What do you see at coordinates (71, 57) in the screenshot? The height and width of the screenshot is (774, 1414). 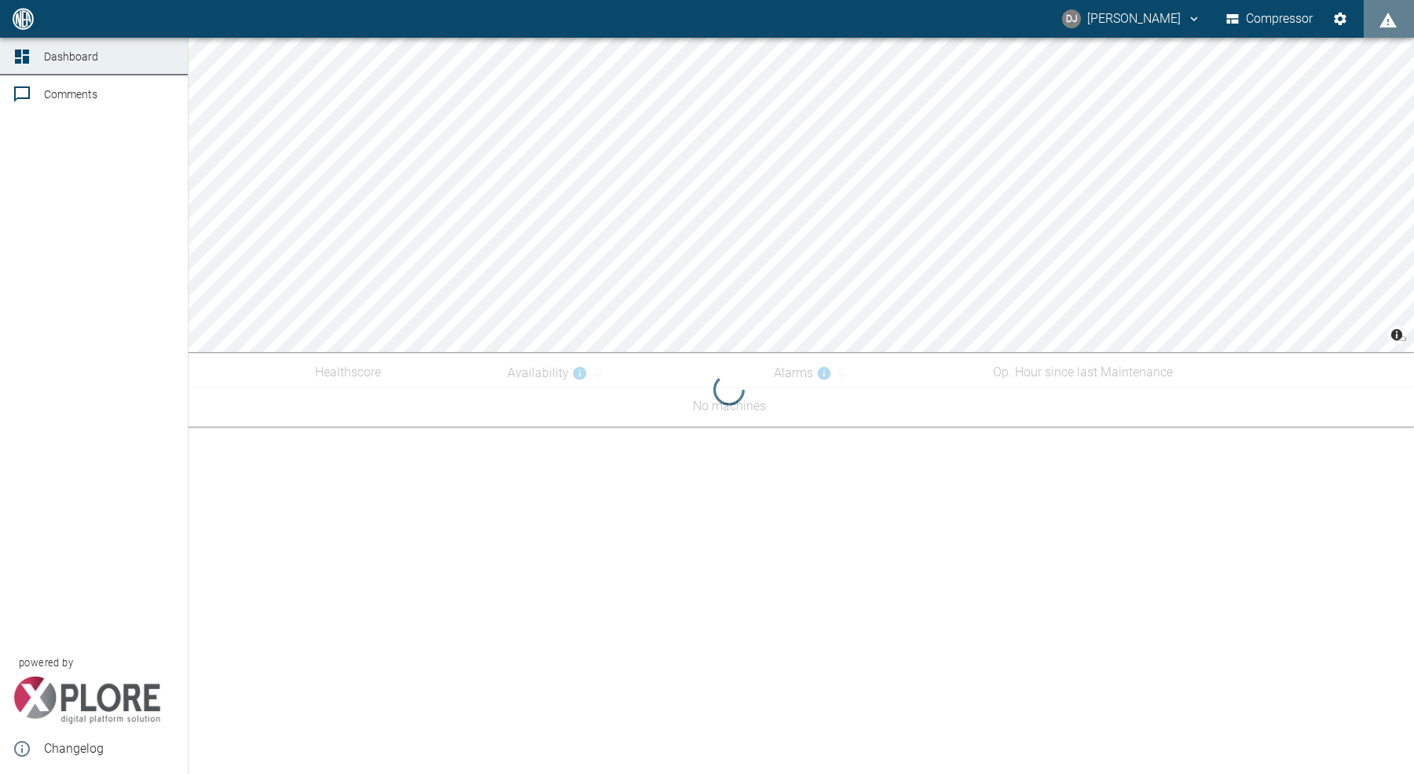 I see `span: Dashboard` at bounding box center [71, 57].